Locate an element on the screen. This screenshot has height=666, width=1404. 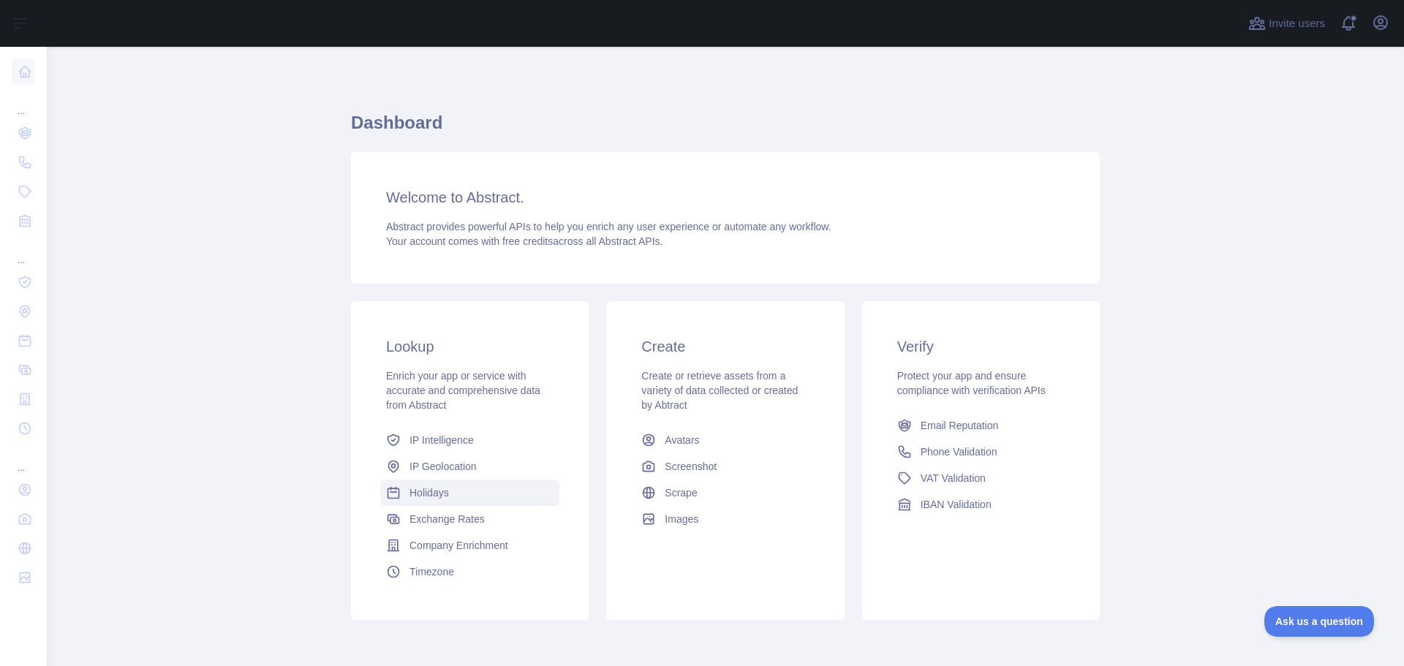
span: IBAN Validation is located at coordinates (956, 505).